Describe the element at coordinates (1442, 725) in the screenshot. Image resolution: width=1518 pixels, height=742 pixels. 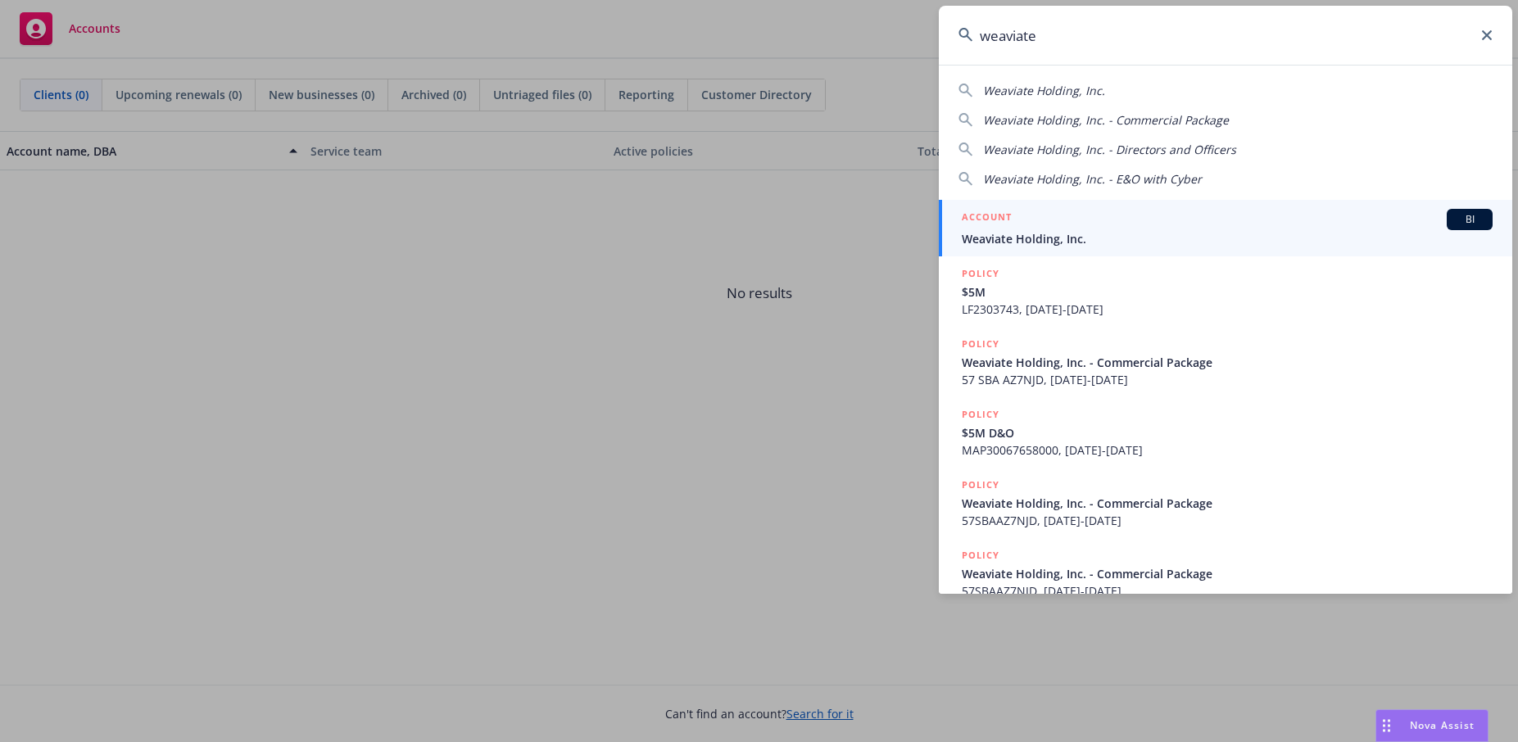
I see `span: Nova Assist` at that location.